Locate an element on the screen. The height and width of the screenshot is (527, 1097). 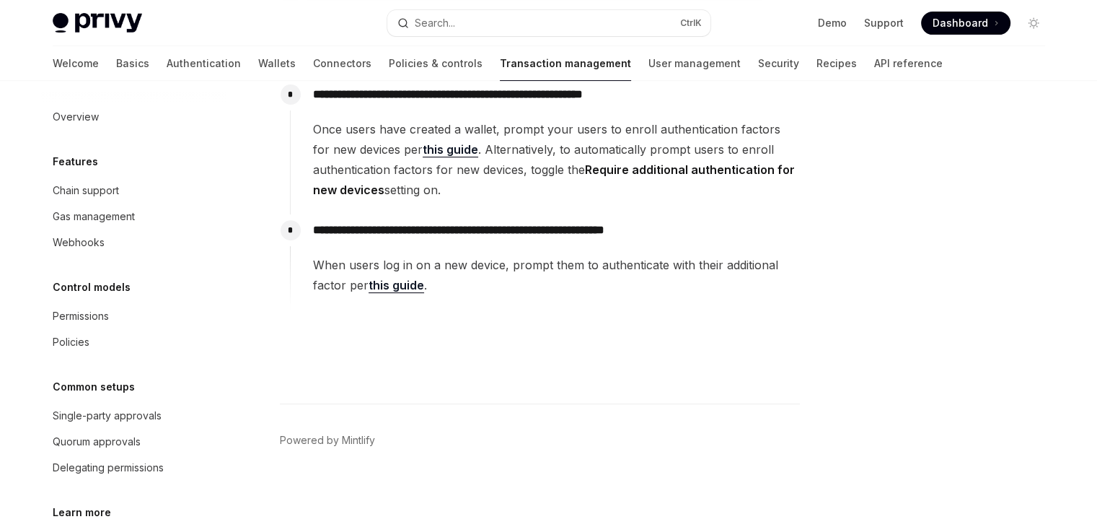
h5: Common setups is located at coordinates (94, 387).